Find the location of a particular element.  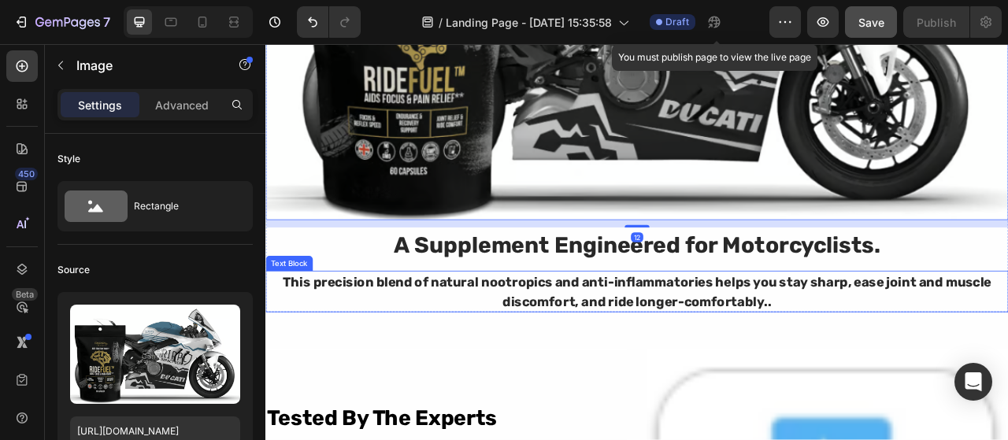

div: Publish is located at coordinates (937, 22).